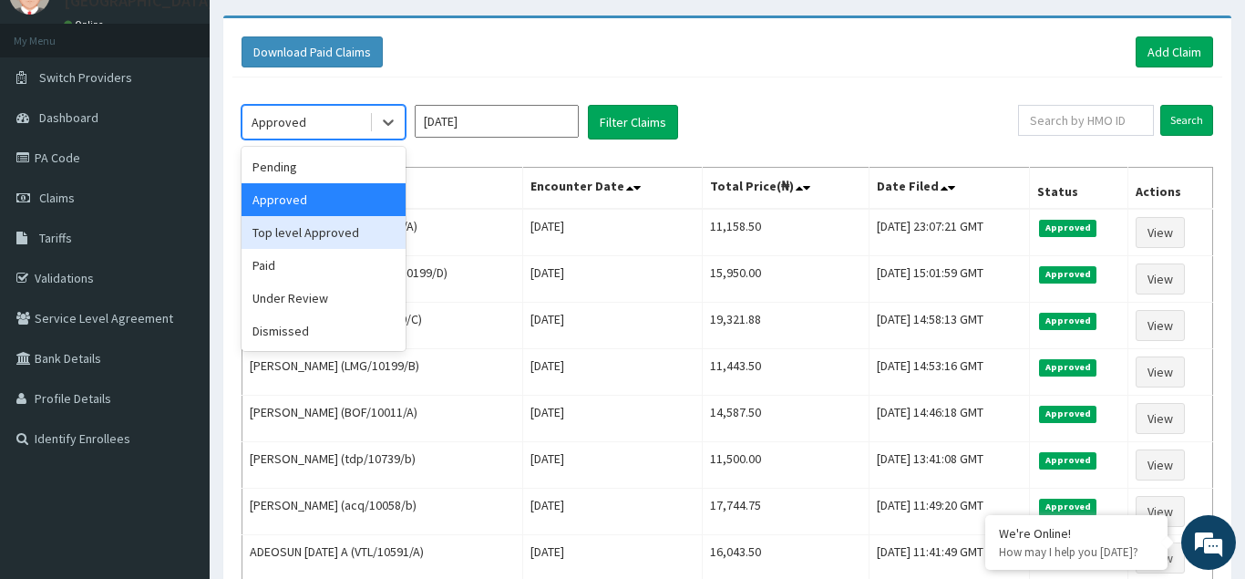 This screenshot has width=1245, height=579. I want to click on td: 11,443.50, so click(786, 372).